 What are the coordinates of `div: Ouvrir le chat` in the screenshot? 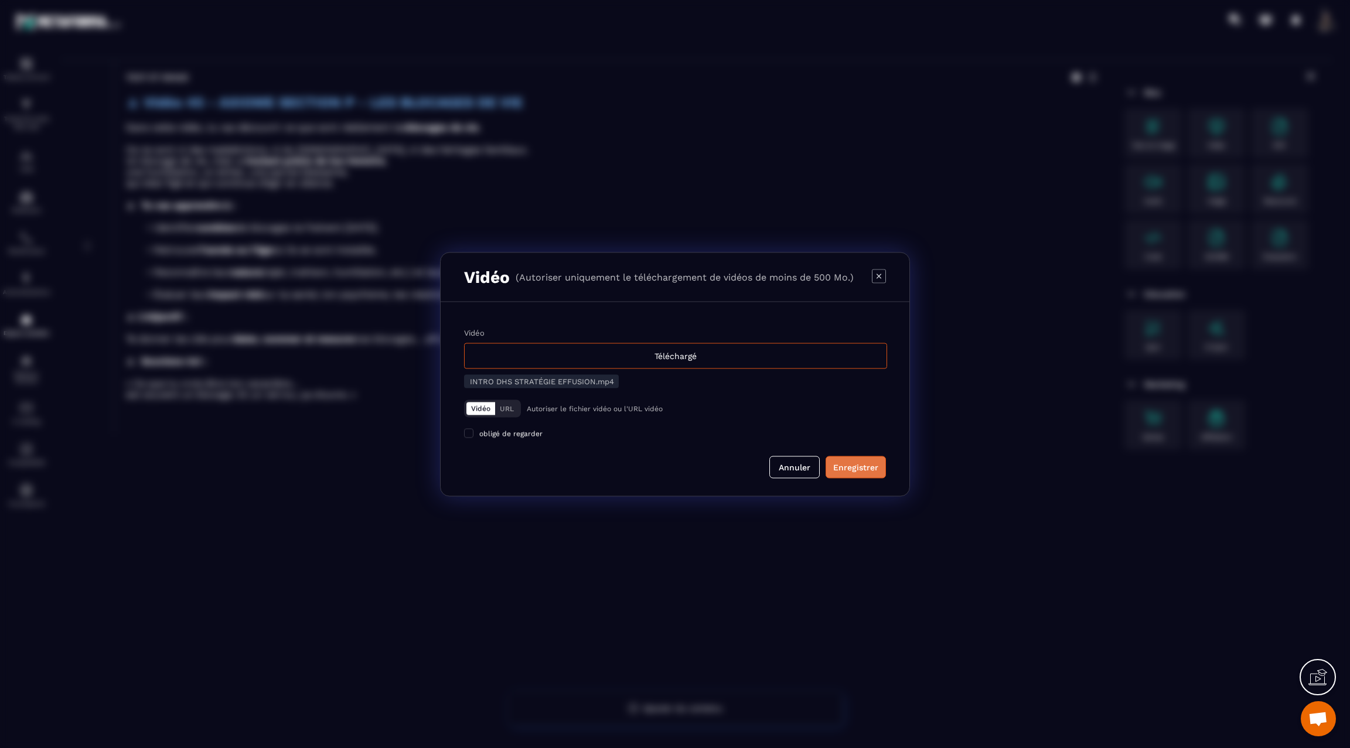 It's located at (1318, 719).